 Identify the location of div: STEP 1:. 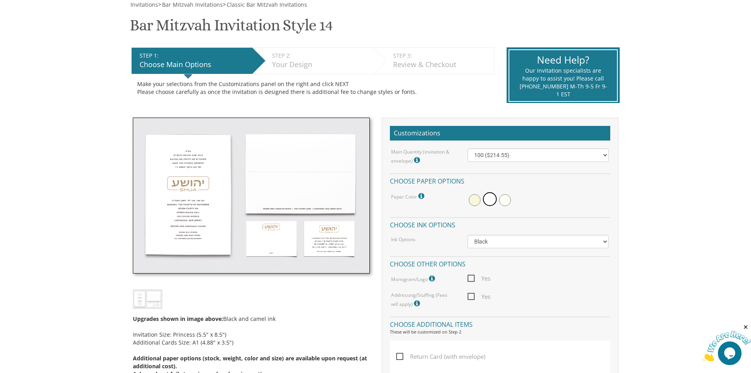
(194, 56).